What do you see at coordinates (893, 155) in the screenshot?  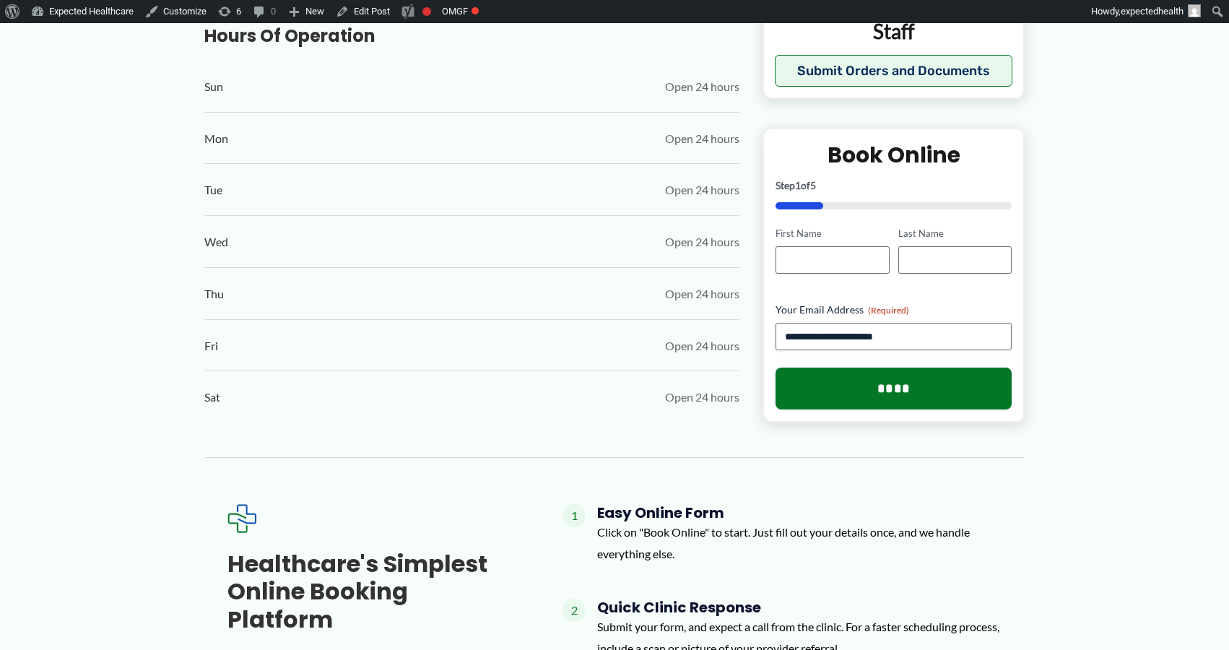 I see `h2: Book Online` at bounding box center [893, 155].